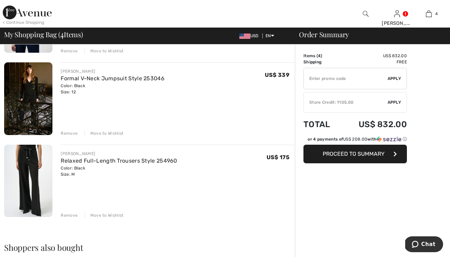  Describe the element at coordinates (112, 89) in the screenshot. I see `div: Color: Black Size: 12` at that location.